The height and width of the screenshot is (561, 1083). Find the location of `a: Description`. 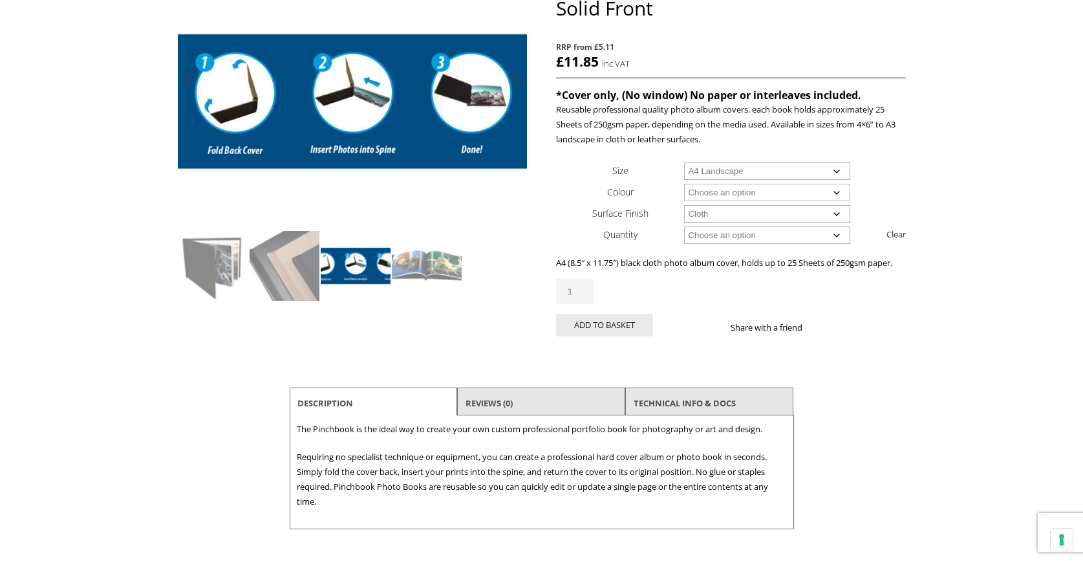

a: Description is located at coordinates (325, 403).